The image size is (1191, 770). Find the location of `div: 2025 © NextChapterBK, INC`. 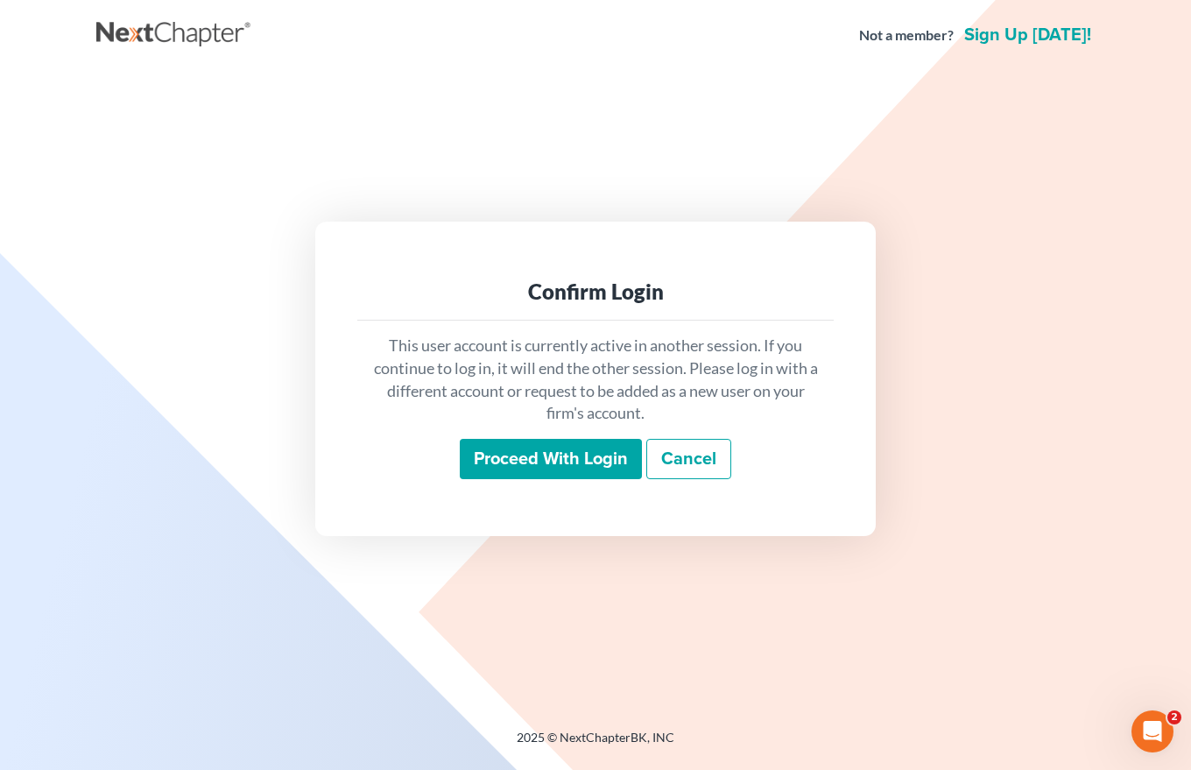

div: 2025 © NextChapterBK, INC is located at coordinates (596, 745).